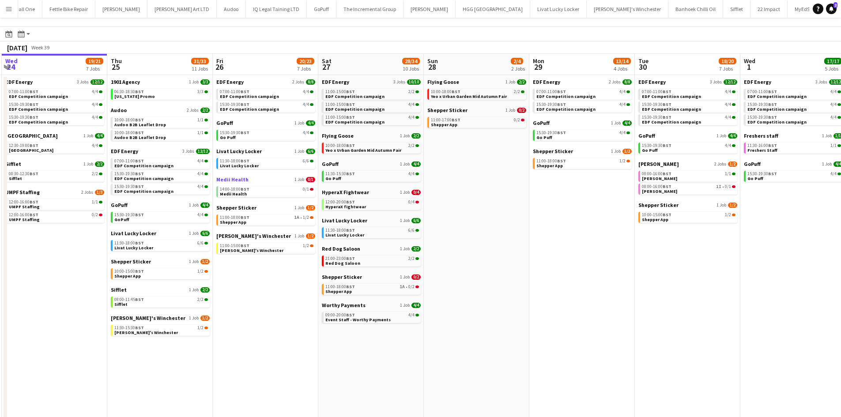  I want to click on span: 12:30-19:00, so click(23, 146).